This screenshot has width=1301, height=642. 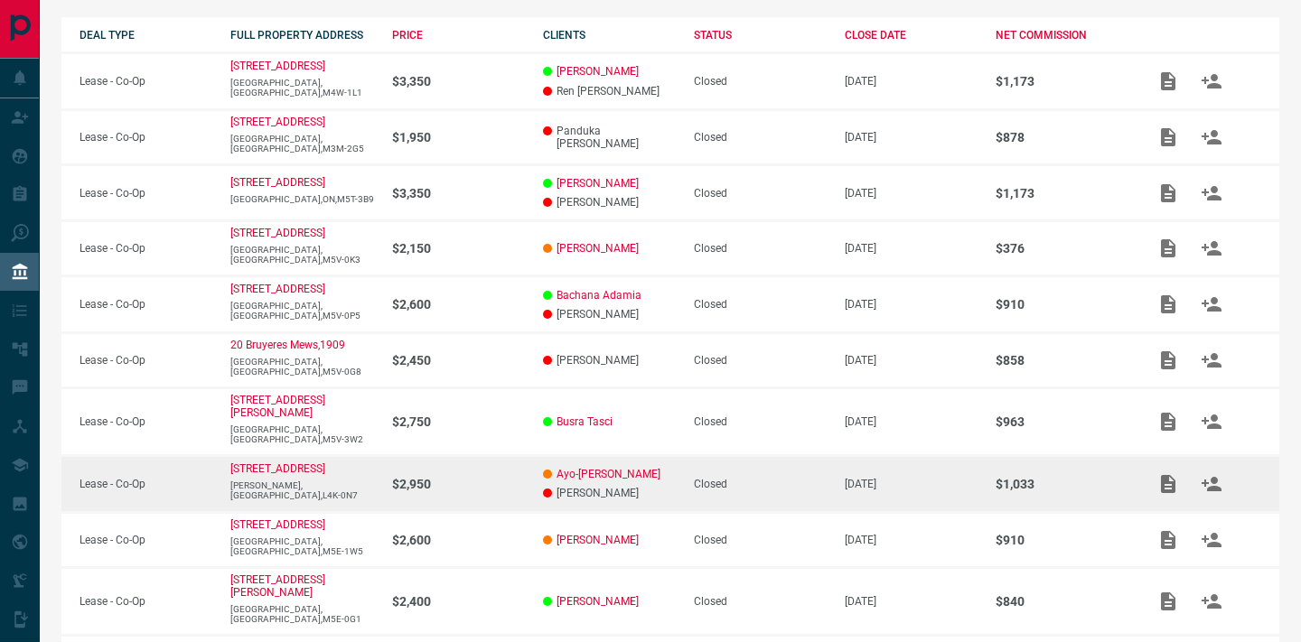 What do you see at coordinates (1061, 422) in the screenshot?
I see `p: $963` at bounding box center [1061, 422].